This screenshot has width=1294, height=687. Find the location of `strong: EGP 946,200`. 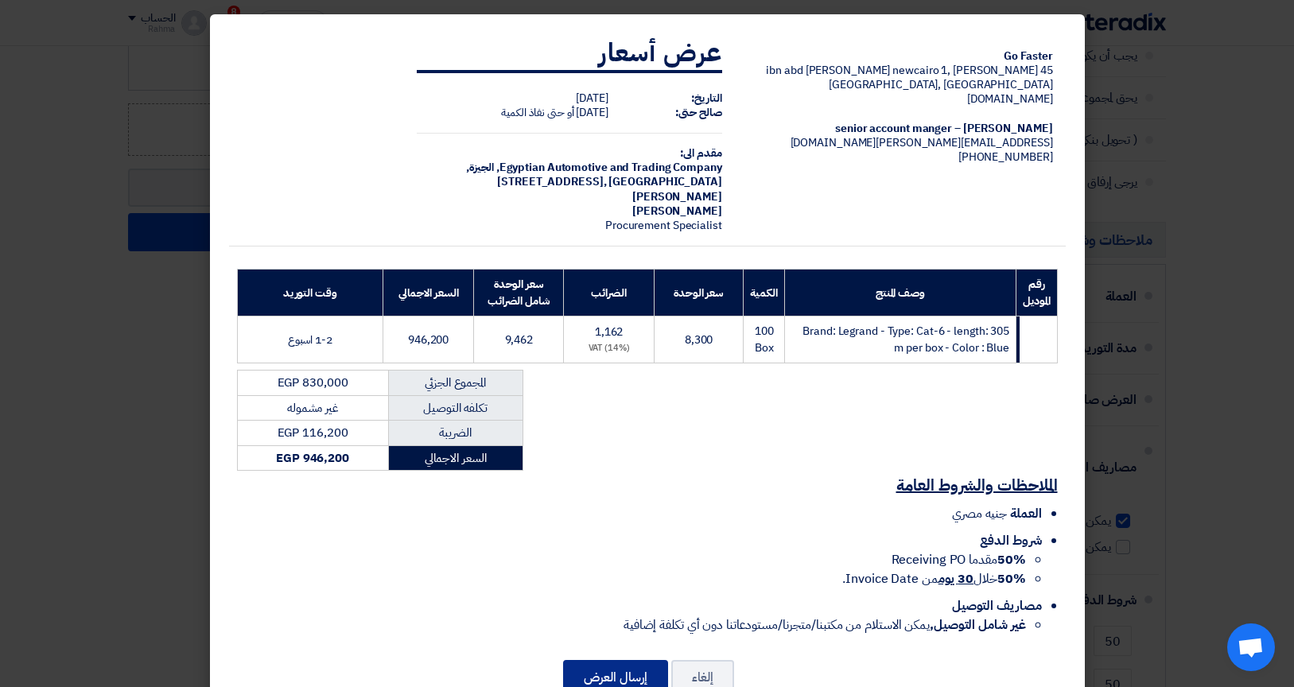

strong: EGP 946,200 is located at coordinates (313, 458).